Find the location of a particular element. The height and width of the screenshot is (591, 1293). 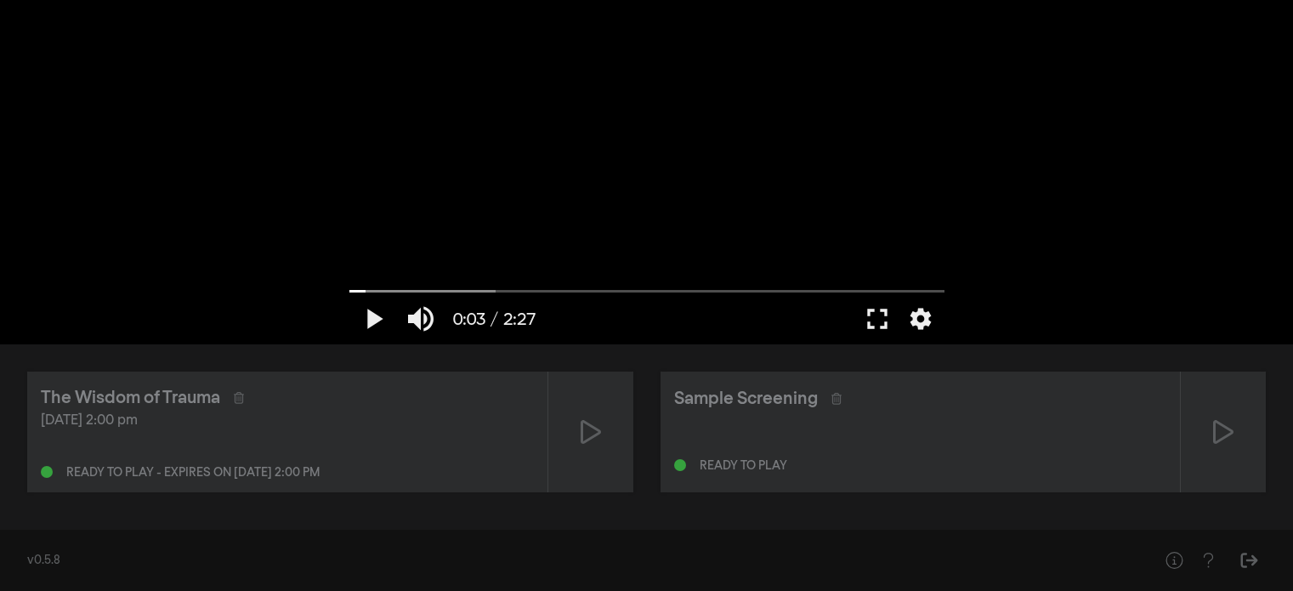

button: Sign Out is located at coordinates (1249, 560).